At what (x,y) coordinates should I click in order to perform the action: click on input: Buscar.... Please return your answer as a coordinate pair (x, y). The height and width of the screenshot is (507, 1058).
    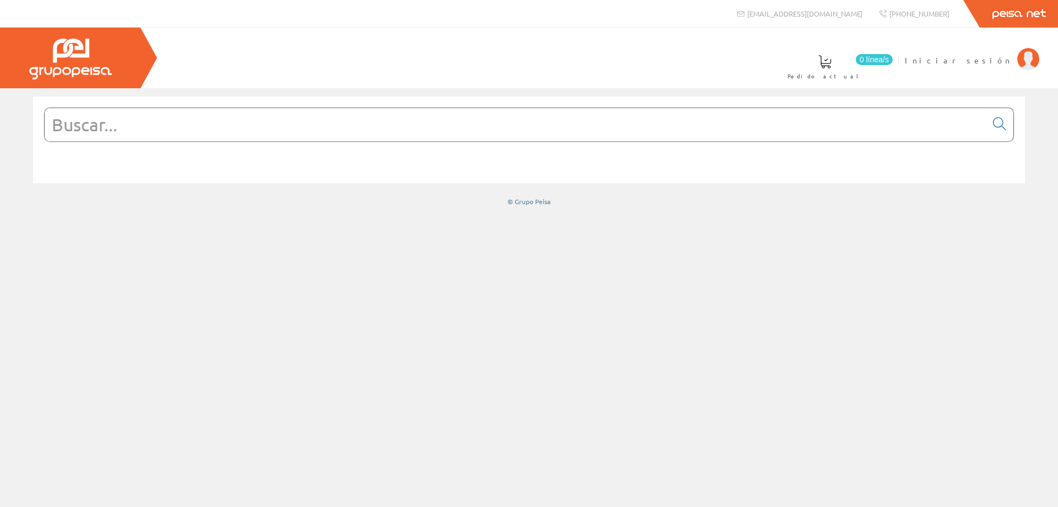
    Looking at the image, I should click on (515, 125).